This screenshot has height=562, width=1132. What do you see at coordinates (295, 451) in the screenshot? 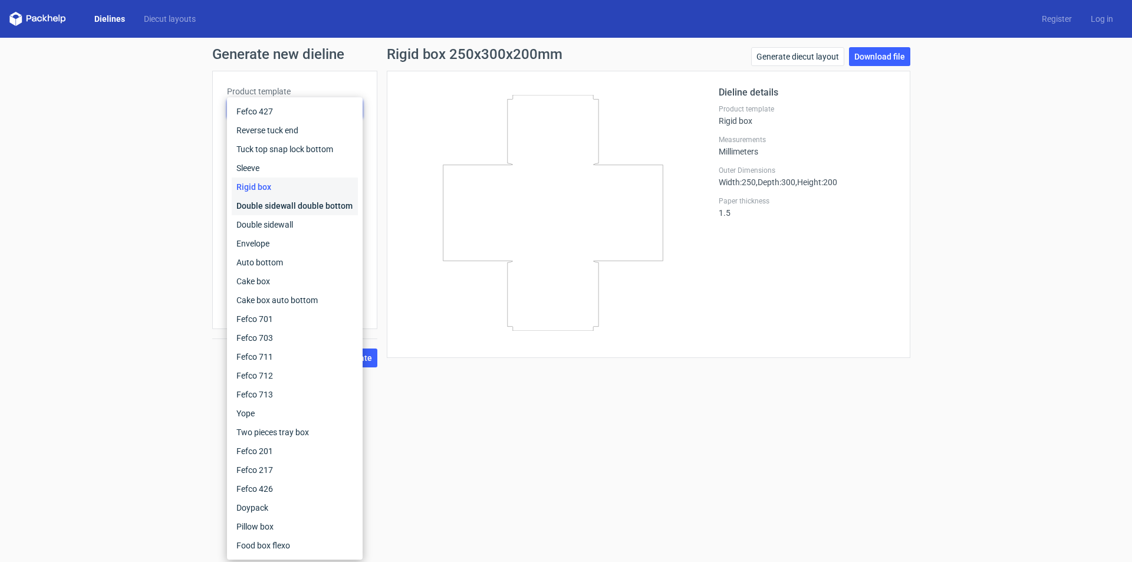
I see `div: Fefco 201` at bounding box center [295, 451].